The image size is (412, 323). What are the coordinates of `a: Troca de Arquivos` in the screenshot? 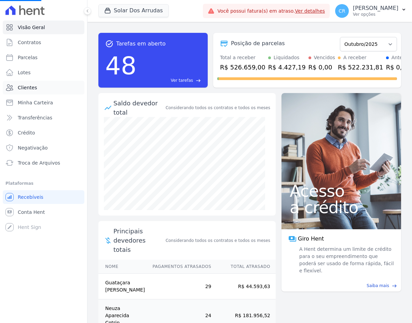 It's located at (43, 163).